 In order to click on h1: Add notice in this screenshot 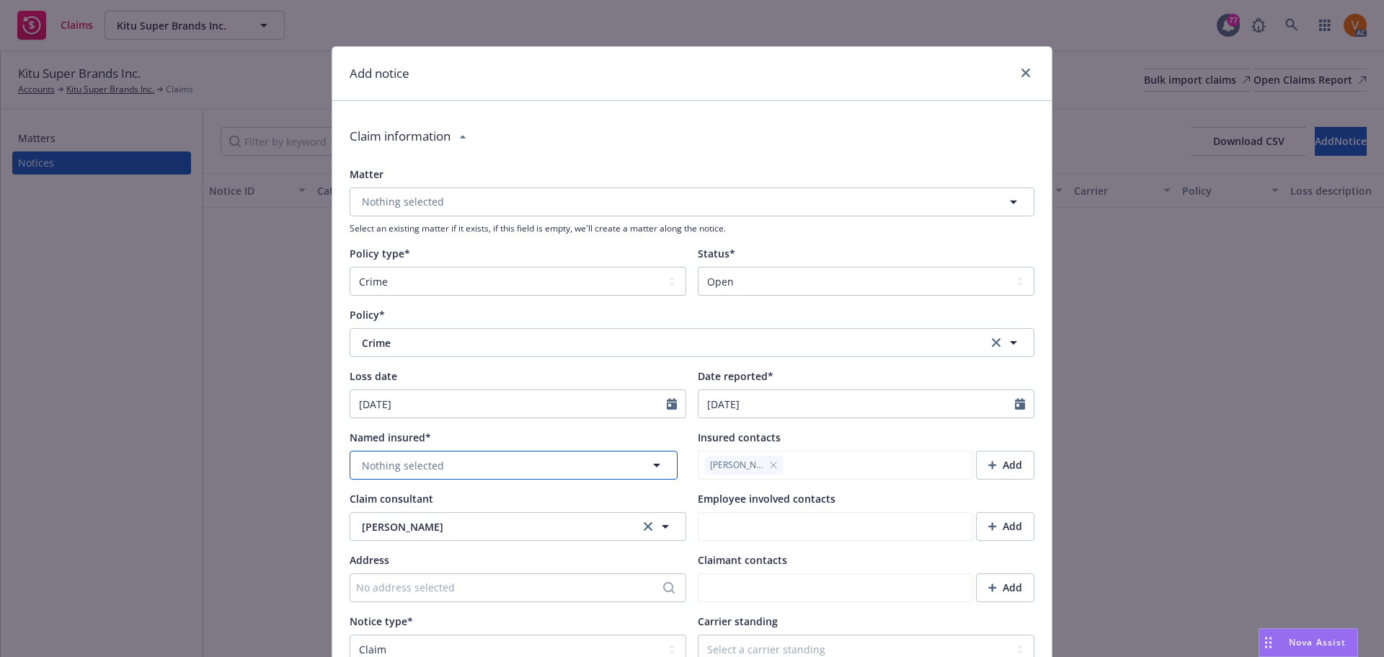, I will do `click(379, 74)`.